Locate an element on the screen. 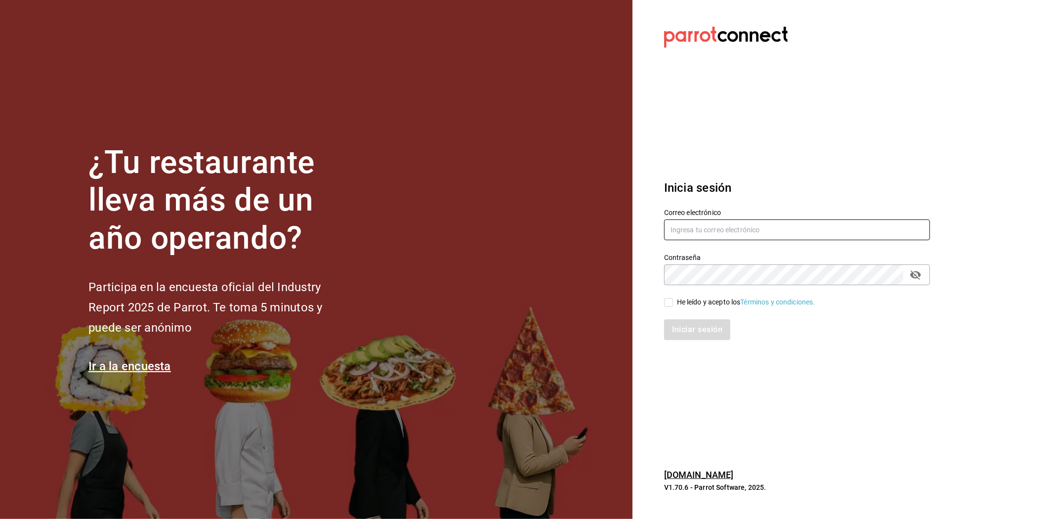  a: Ir a la encuesta is located at coordinates (129, 366).